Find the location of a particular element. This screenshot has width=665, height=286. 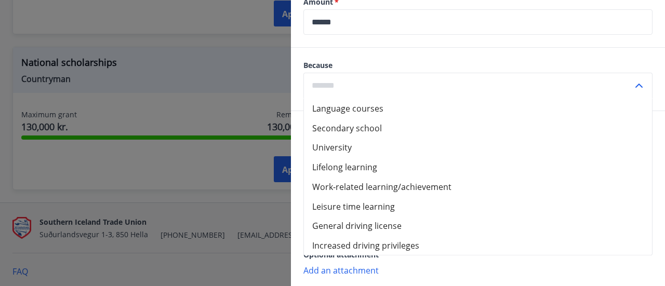

font: Lifelong learning is located at coordinates (345, 167).